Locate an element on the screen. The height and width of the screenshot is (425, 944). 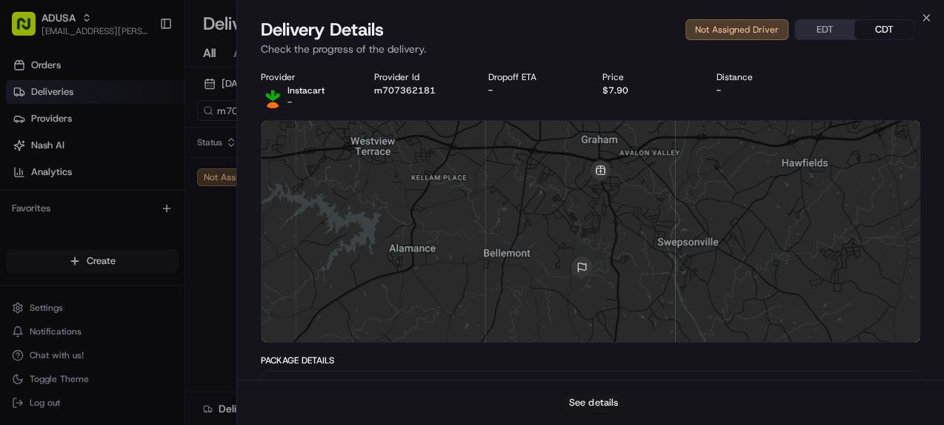
button: CDT is located at coordinates (884, 30).